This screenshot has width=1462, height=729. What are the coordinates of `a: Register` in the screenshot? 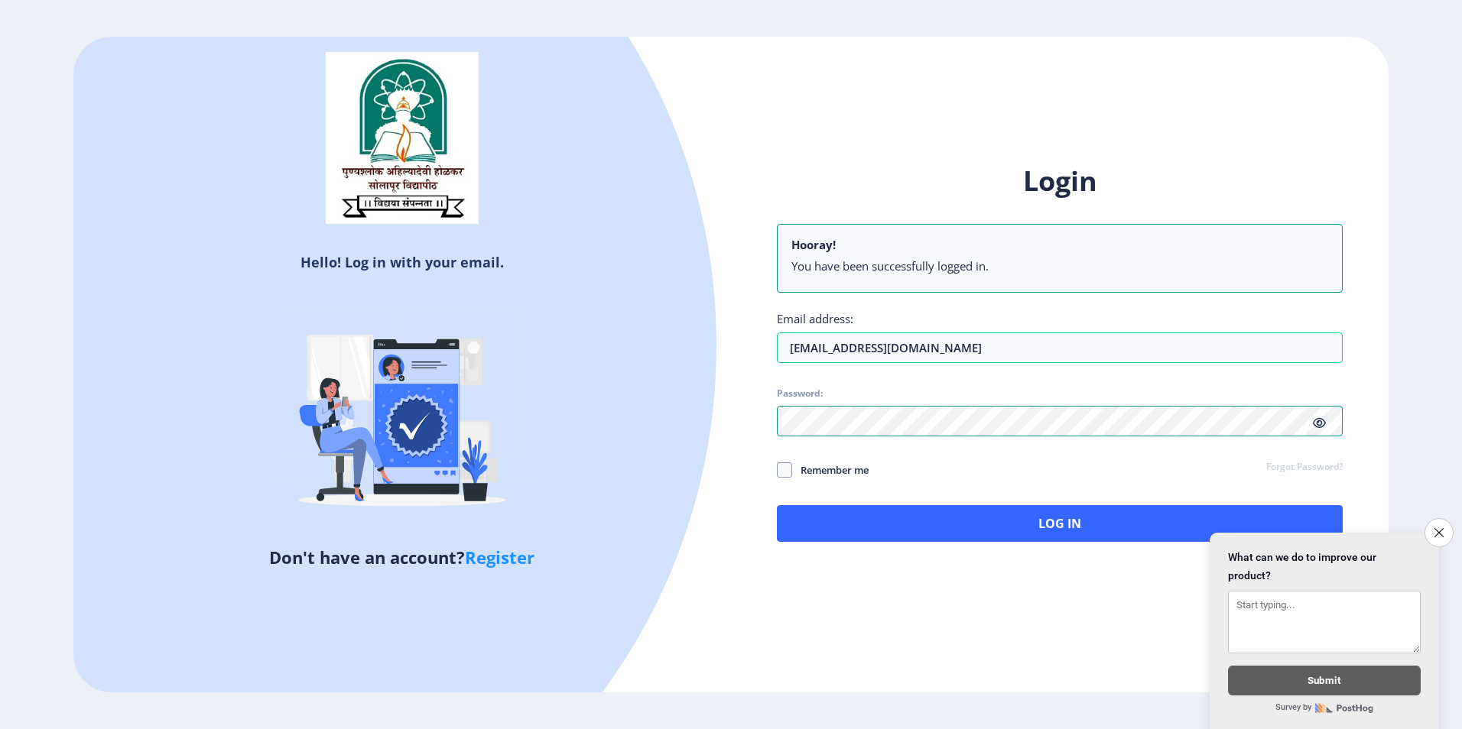 It's located at (499, 557).